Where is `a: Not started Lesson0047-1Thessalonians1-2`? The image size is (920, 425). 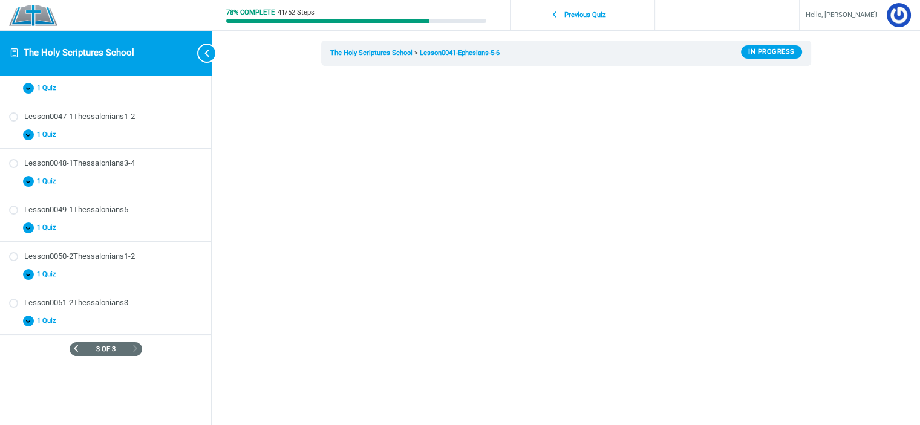
a: Not started Lesson0047-1Thessalonians1-2 is located at coordinates (105, 117).